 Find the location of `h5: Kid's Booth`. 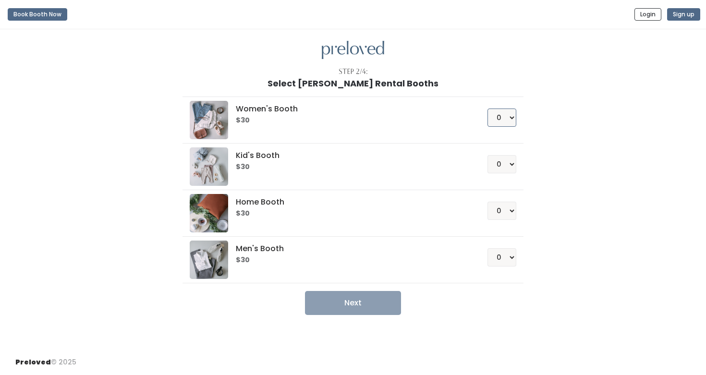

h5: Kid's Booth is located at coordinates (349, 156).